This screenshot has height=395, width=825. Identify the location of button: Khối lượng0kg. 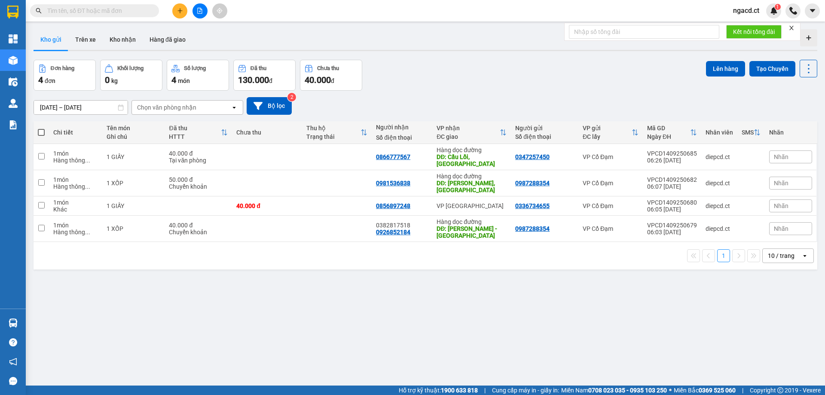
(131, 75).